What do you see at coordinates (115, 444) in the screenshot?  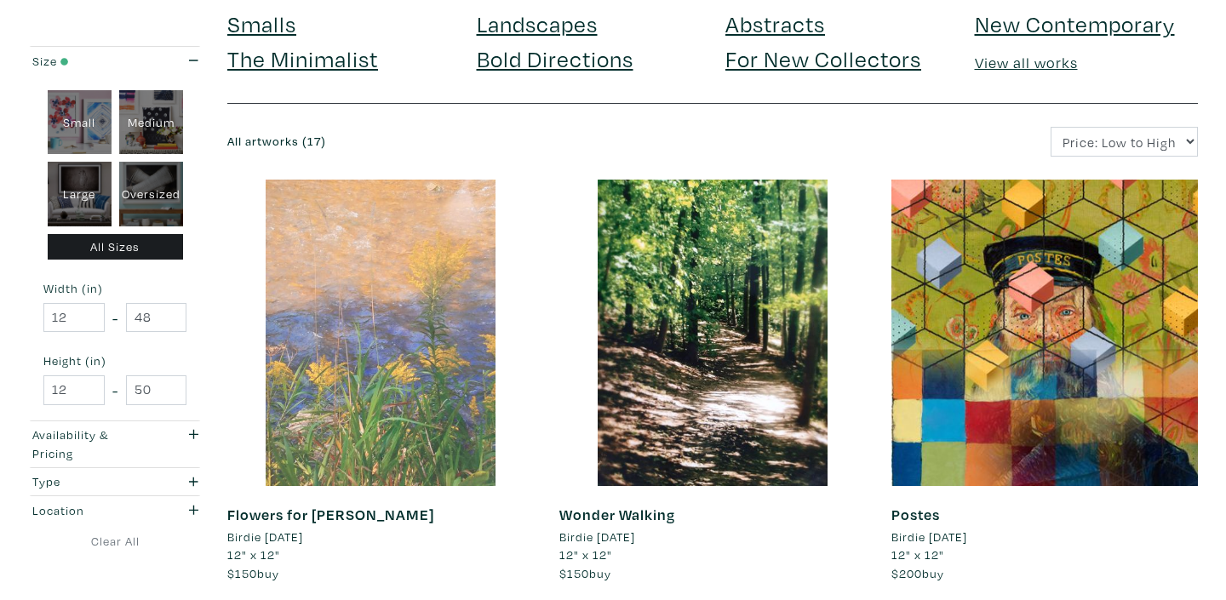 I see `button: Availability & Pricing` at bounding box center [115, 444].